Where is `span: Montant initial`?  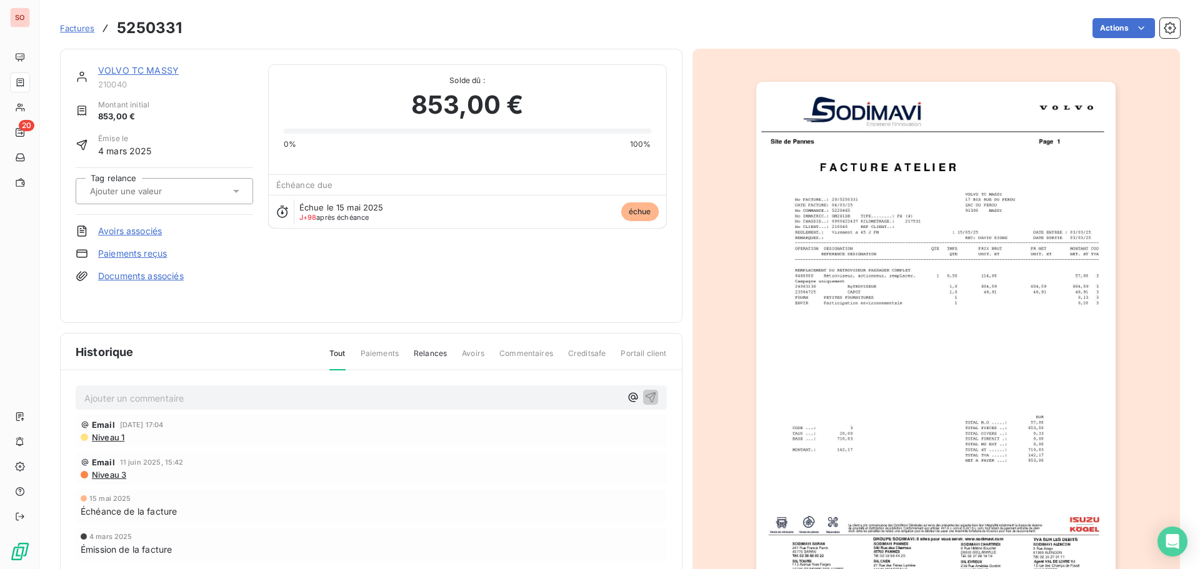
span: Montant initial is located at coordinates (124, 105).